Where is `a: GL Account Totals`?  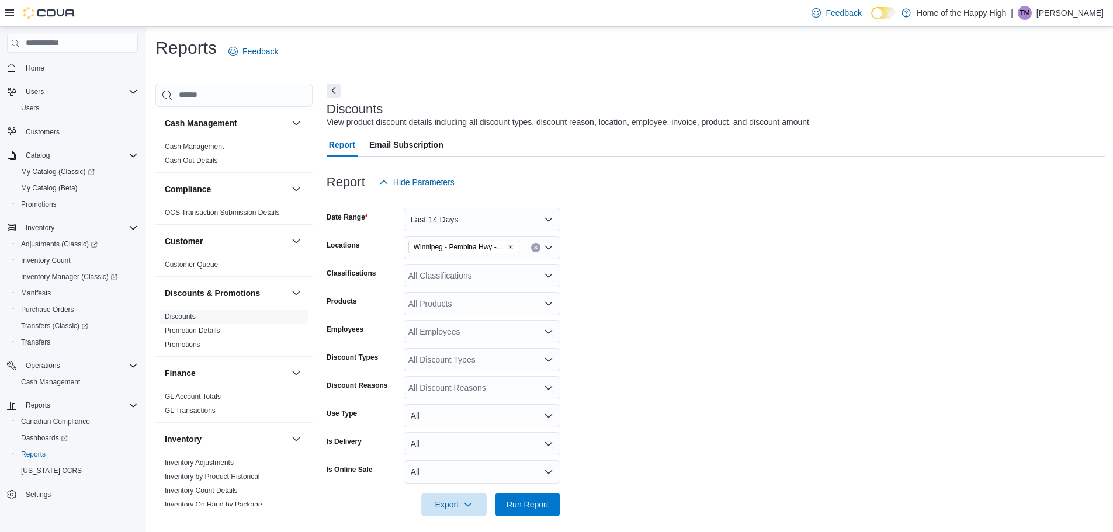 a: GL Account Totals is located at coordinates (193, 397).